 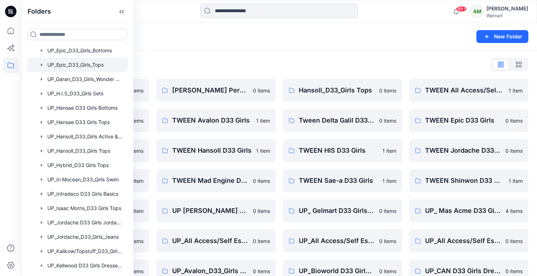 I want to click on p: Hansoll_D33_Girls Tops, so click(x=337, y=90).